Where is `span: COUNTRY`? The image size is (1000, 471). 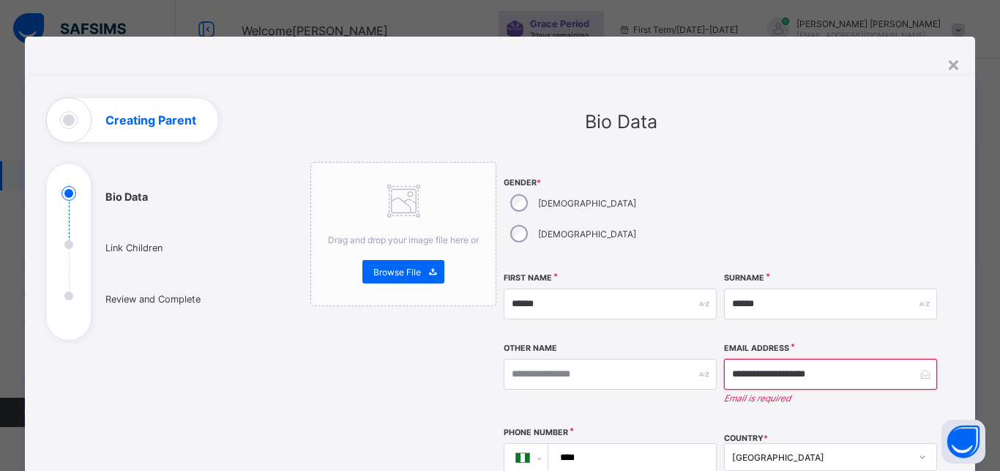
span: COUNTRY is located at coordinates (746, 438).